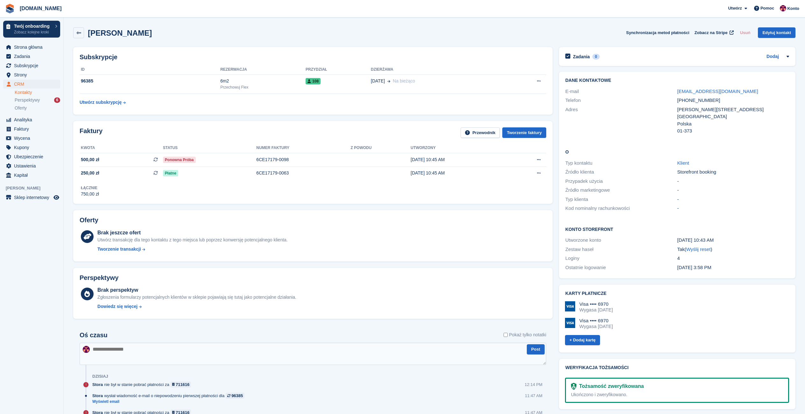  I want to click on a: Oferty, so click(37, 108).